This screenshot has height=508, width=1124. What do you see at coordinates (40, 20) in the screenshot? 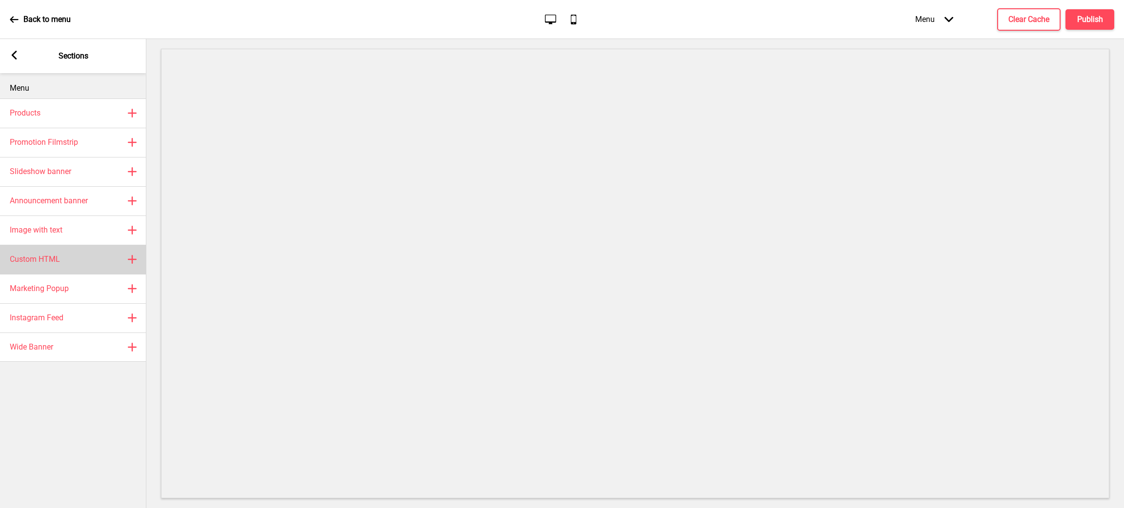
I see `a: Back to menu` at bounding box center [40, 20].